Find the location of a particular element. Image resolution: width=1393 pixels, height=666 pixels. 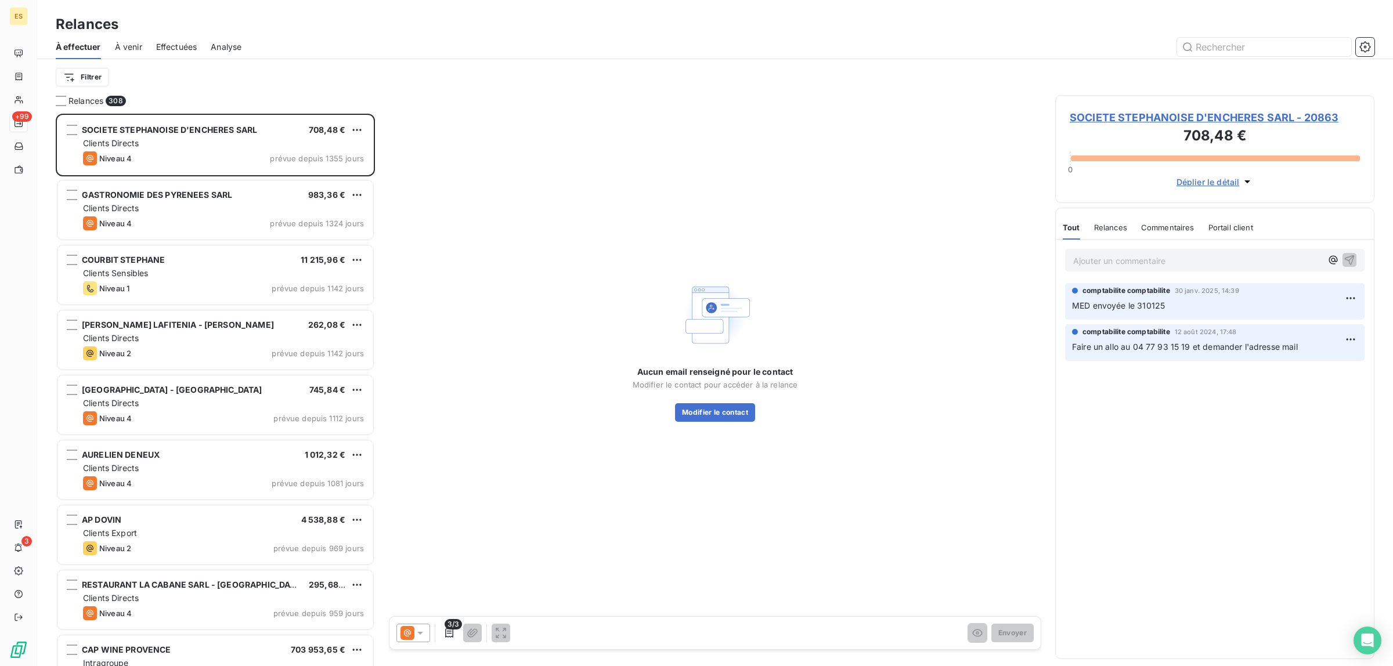

span: À effectuer is located at coordinates (78, 47).